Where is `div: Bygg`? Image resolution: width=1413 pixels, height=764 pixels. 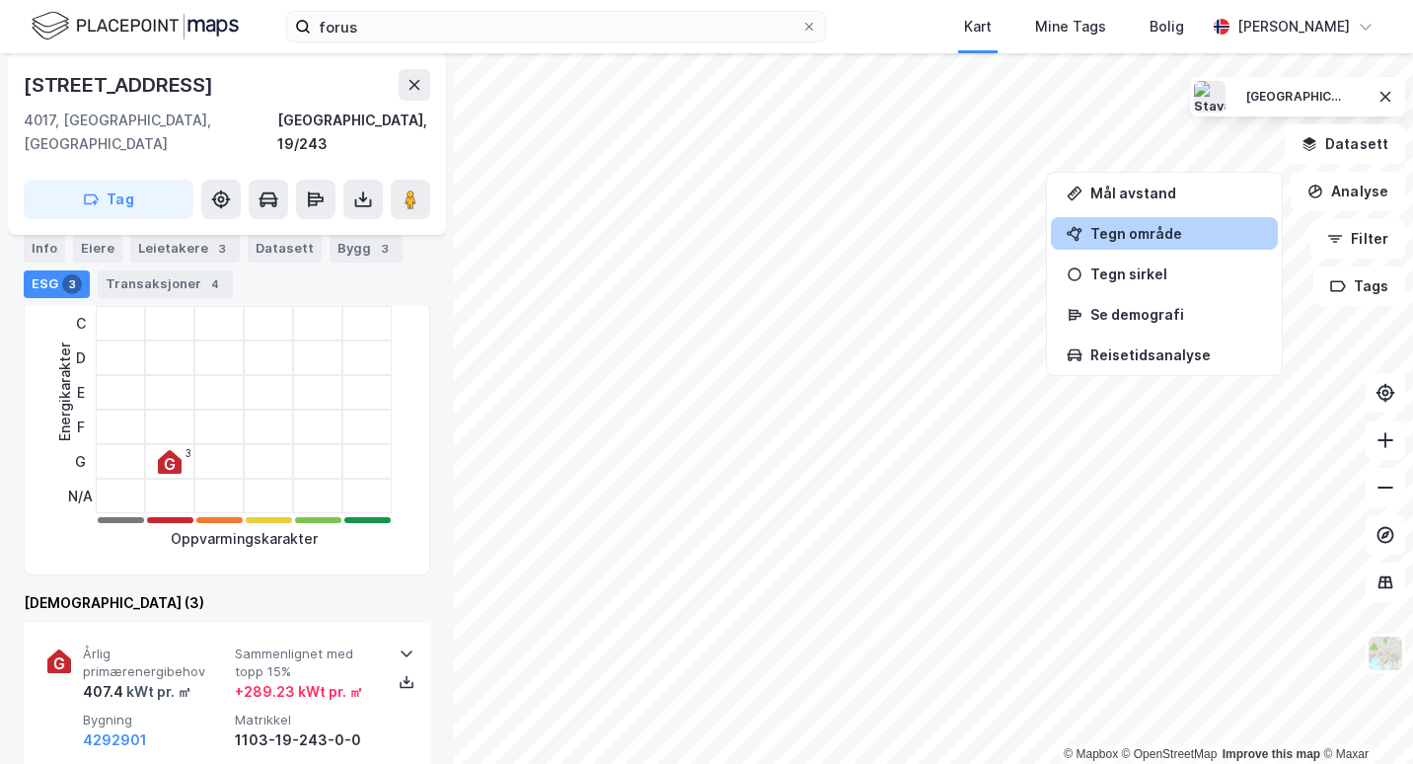 div: Bygg is located at coordinates (366, 249).